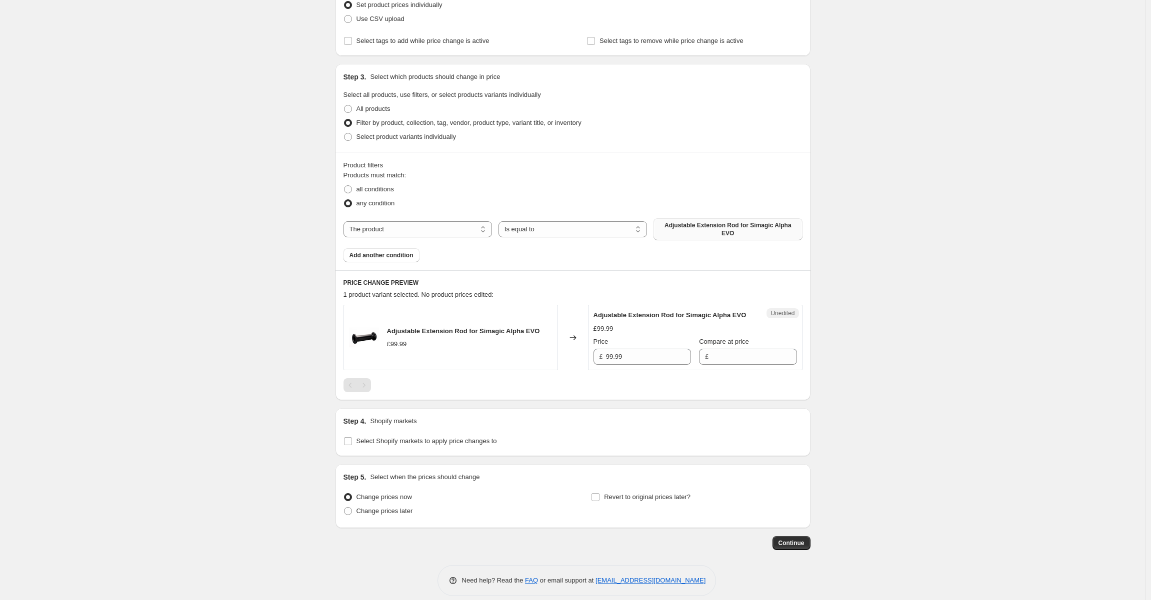 This screenshot has height=600, width=1151. Describe the element at coordinates (573, 165) in the screenshot. I see `div: Product filters` at that location.